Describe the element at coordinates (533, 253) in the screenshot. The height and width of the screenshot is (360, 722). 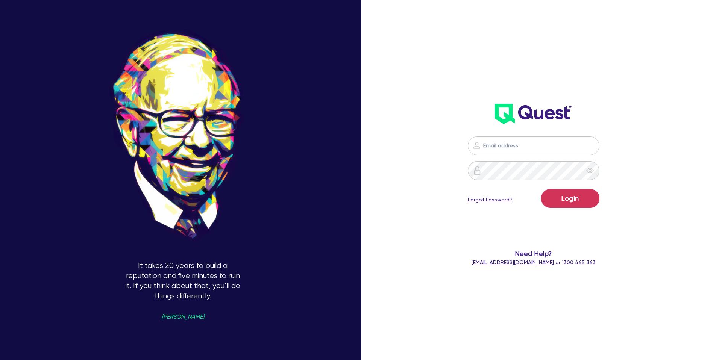
I see `span: Need Help?` at that location.